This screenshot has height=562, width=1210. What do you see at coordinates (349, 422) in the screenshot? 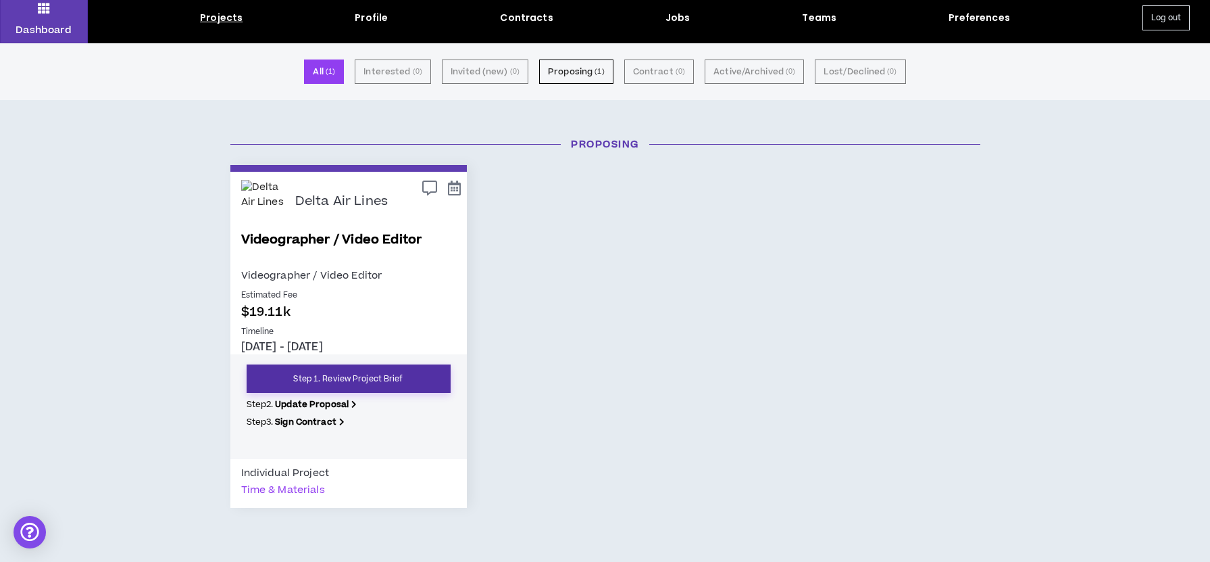
I see `p: Step 3 .` at bounding box center [349, 422].